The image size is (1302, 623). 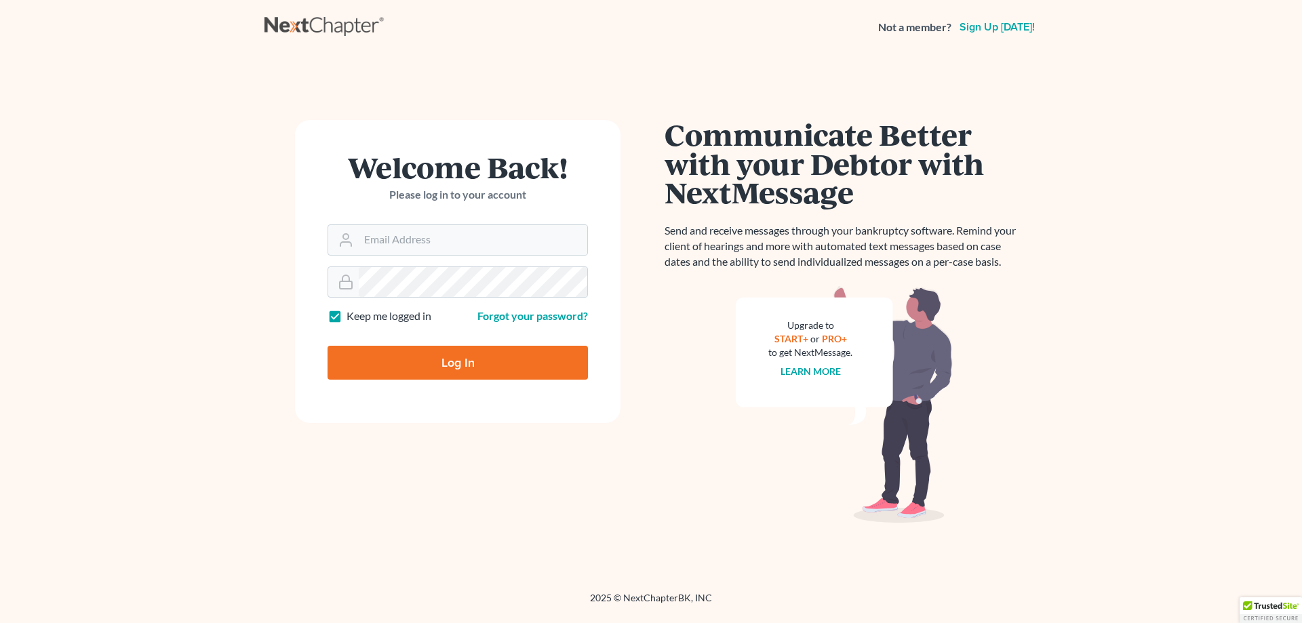 I want to click on a: Forgot your password?, so click(x=532, y=315).